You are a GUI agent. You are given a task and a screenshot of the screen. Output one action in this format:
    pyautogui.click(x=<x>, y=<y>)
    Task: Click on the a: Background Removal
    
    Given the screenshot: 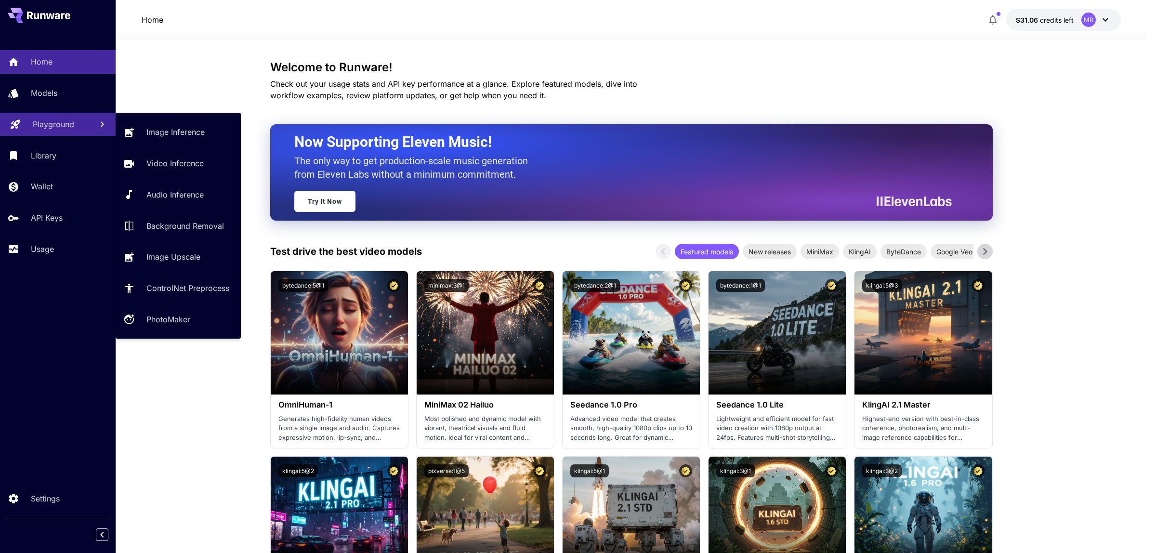 What is the action you would take?
    pyautogui.click(x=178, y=225)
    